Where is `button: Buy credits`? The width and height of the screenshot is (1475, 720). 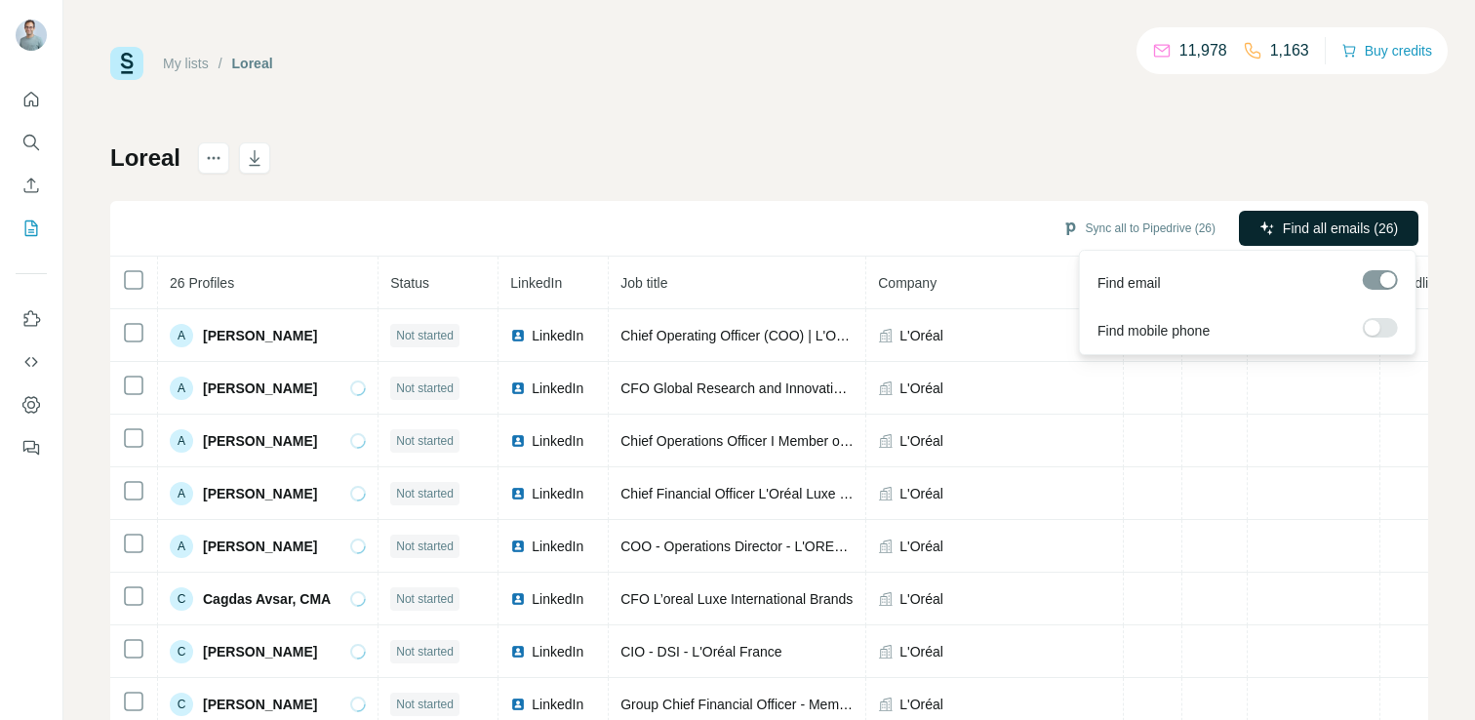
button: Buy credits is located at coordinates (1386, 51).